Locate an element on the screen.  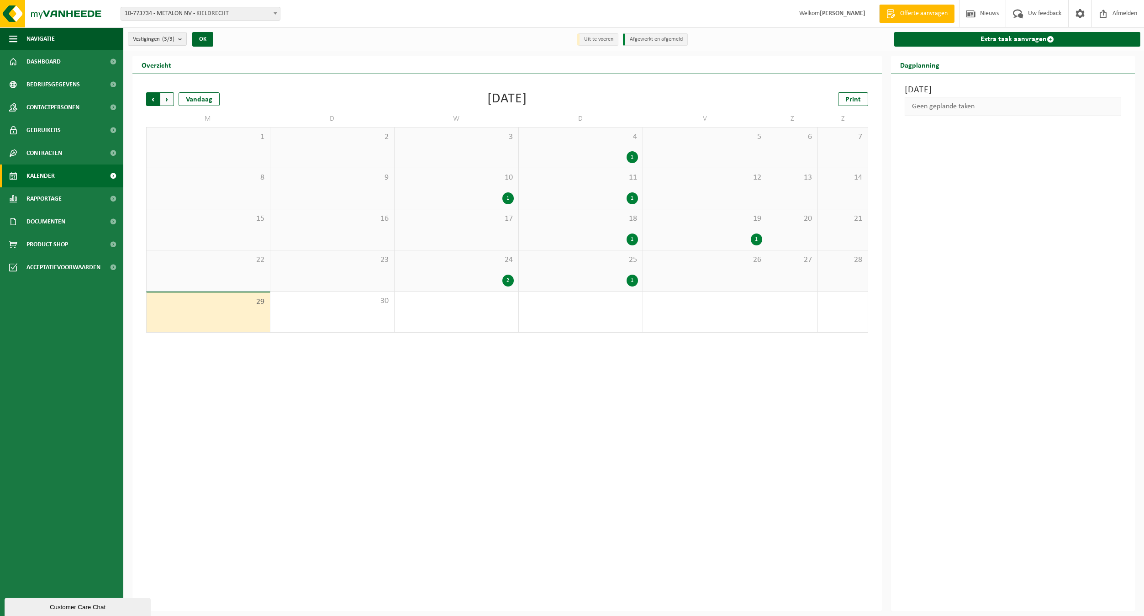
li: Uit te voeren is located at coordinates (598, 39).